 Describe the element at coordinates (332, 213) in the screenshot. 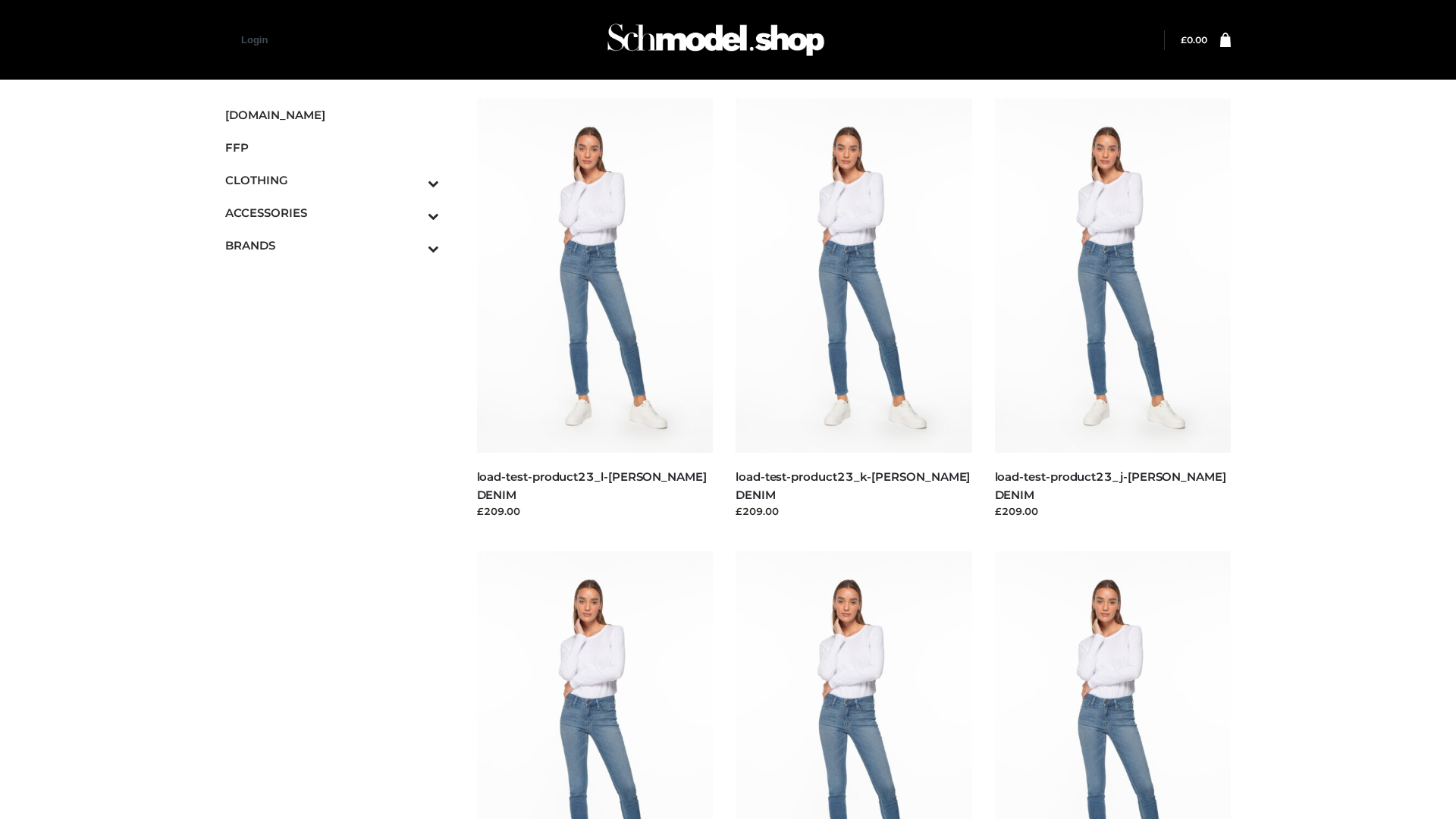

I see `a: ACCESSORIESToggle Submenu` at that location.